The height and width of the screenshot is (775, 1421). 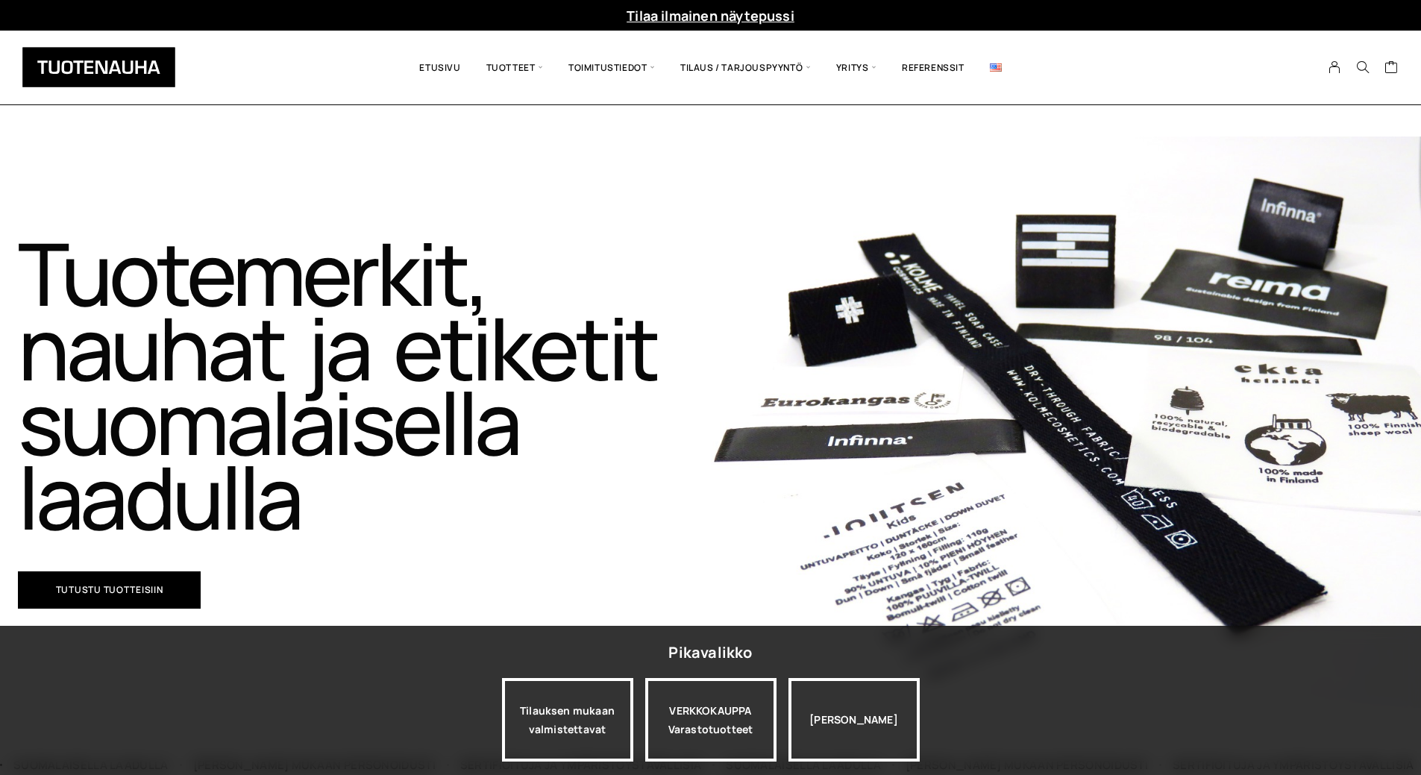 What do you see at coordinates (98, 67) in the screenshot?
I see `img: Tuotenauha Oy` at bounding box center [98, 67].